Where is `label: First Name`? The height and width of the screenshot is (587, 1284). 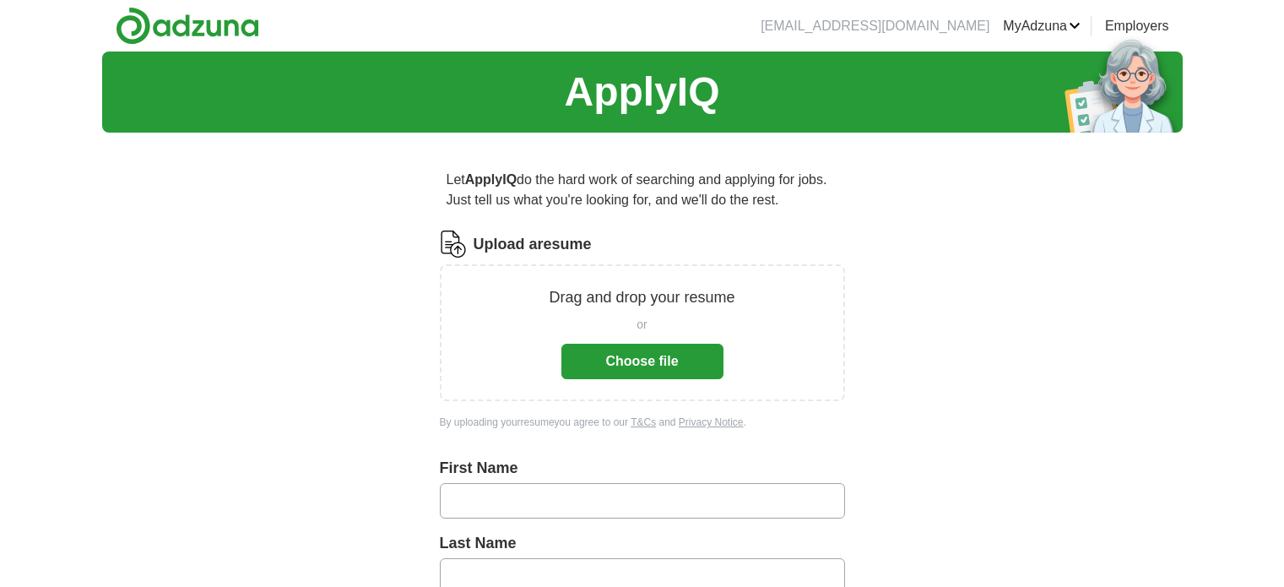
label: First Name is located at coordinates (642, 468).